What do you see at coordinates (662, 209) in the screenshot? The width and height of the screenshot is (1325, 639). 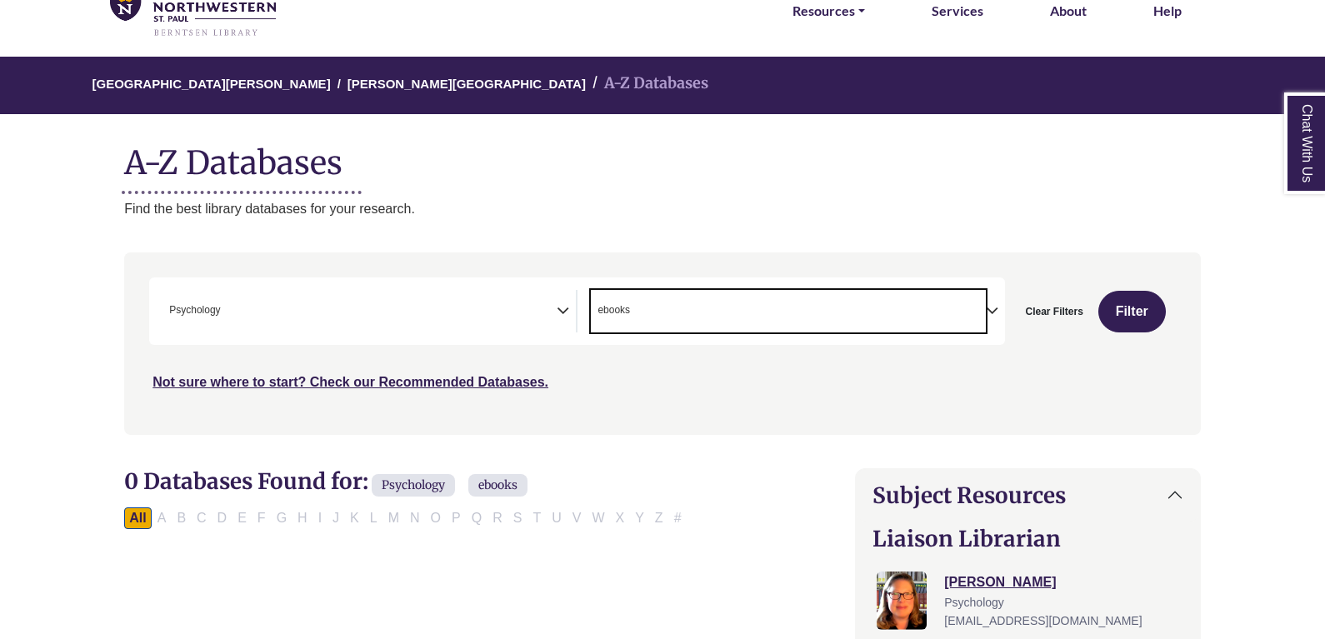 I see `p: Find the best library databases for your research.` at bounding box center [662, 209].